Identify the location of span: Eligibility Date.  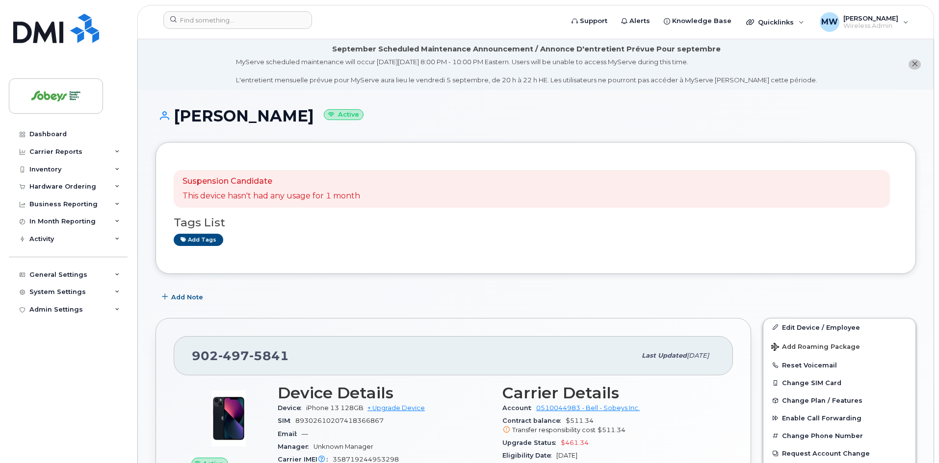
(529, 456).